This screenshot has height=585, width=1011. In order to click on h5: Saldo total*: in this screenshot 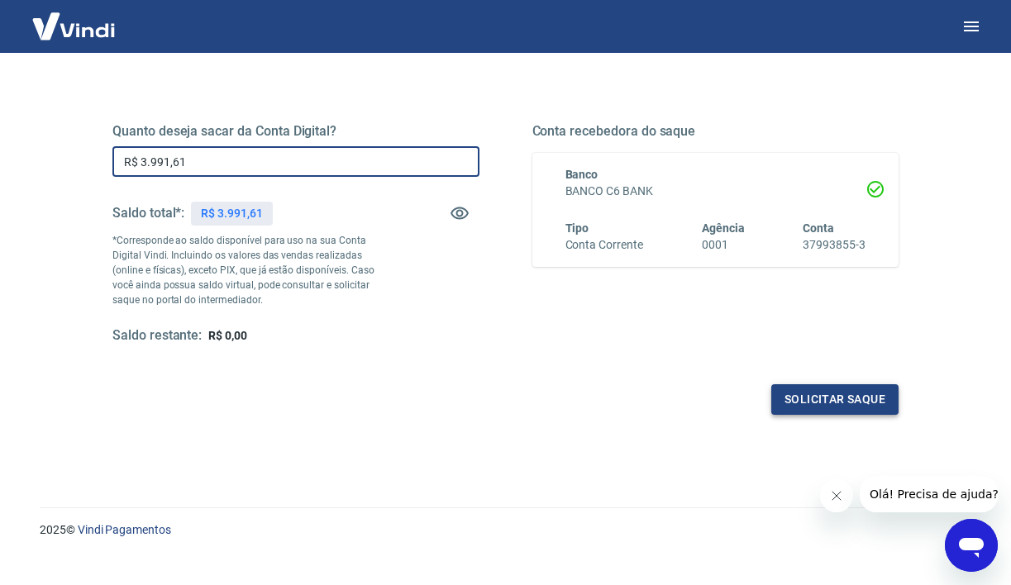, I will do `click(148, 213)`.